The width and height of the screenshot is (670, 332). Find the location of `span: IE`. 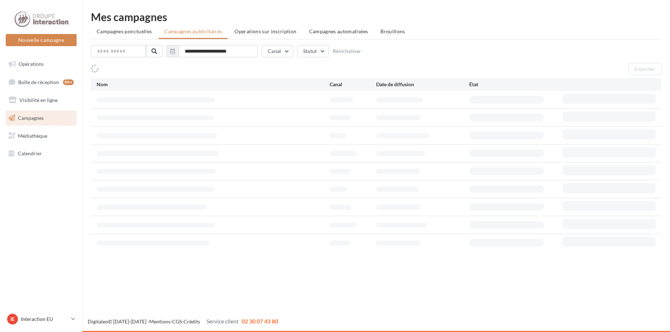

span: IE is located at coordinates (13, 319).